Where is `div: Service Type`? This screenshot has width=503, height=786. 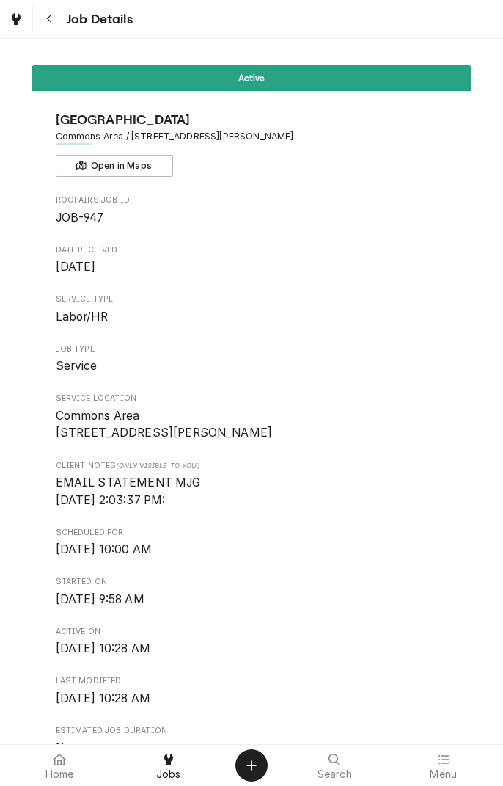 div: Service Type is located at coordinates (252, 309).